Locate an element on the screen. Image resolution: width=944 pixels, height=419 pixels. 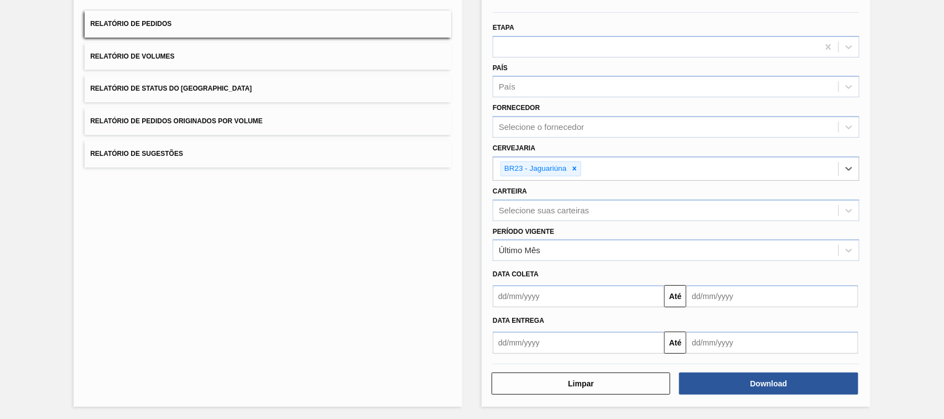
label: Cervejaria is located at coordinates (514, 148).